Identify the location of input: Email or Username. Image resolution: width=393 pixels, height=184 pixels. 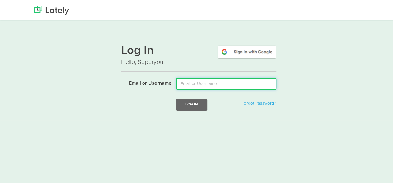
(226, 83).